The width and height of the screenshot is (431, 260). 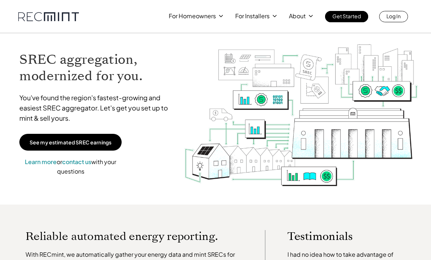 I want to click on span: contact us, so click(x=77, y=162).